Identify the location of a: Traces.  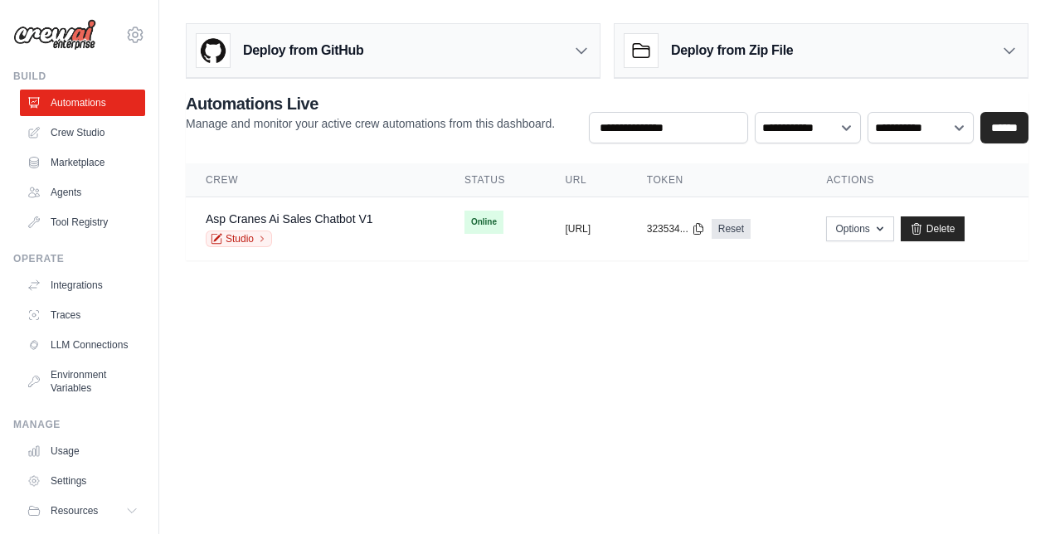
(82, 315).